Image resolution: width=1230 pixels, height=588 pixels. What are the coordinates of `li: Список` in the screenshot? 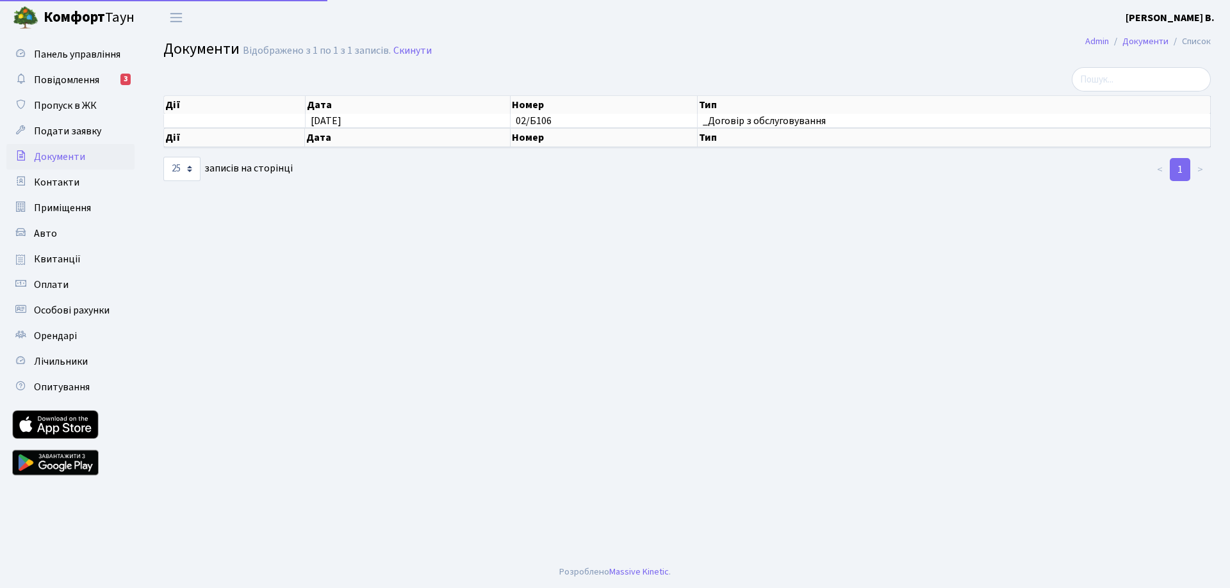 It's located at (1189, 42).